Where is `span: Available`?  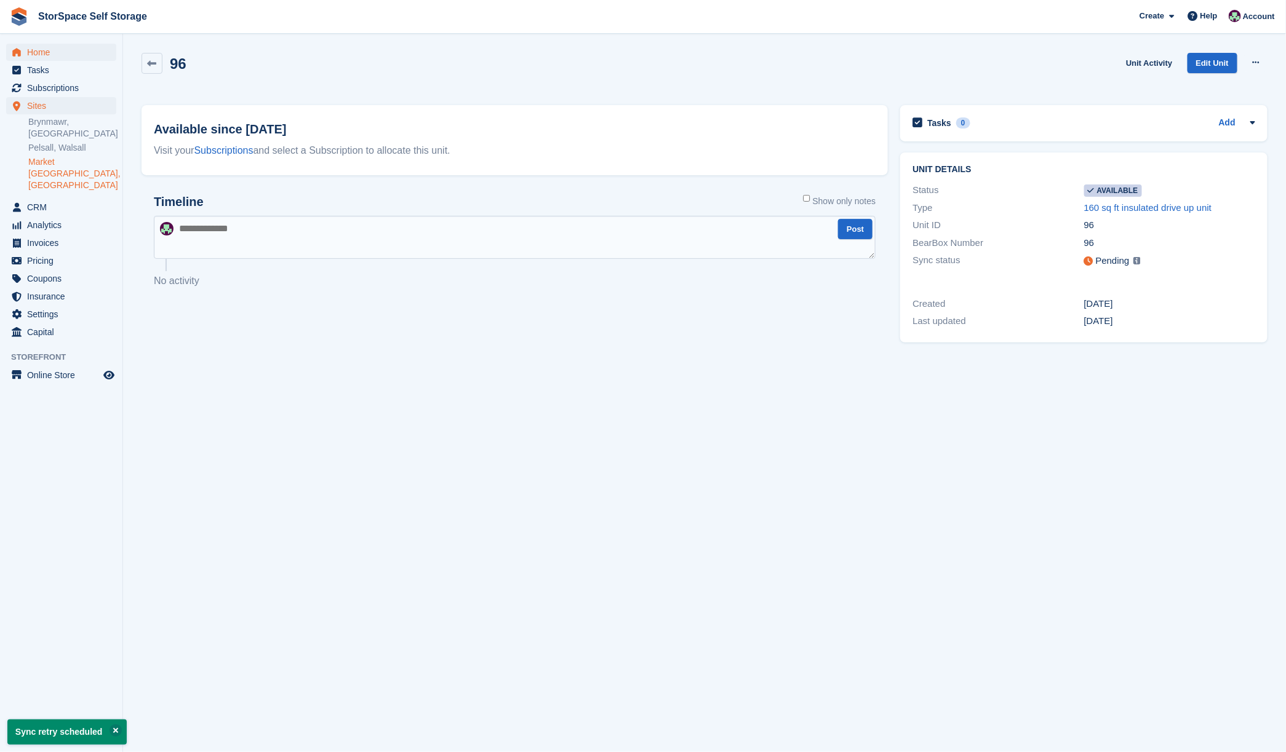 span: Available is located at coordinates (1113, 191).